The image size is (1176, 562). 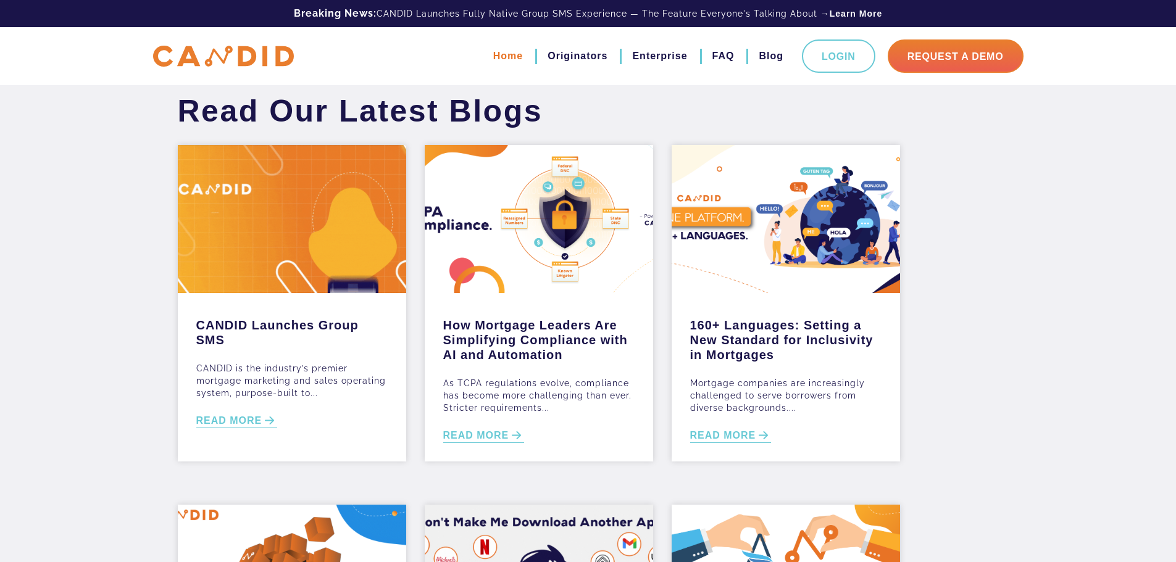 I want to click on a: Blog, so click(x=771, y=56).